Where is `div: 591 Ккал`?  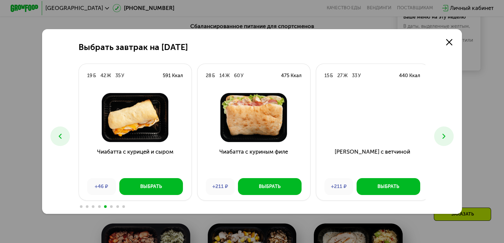 div: 591 Ккал is located at coordinates (173, 76).